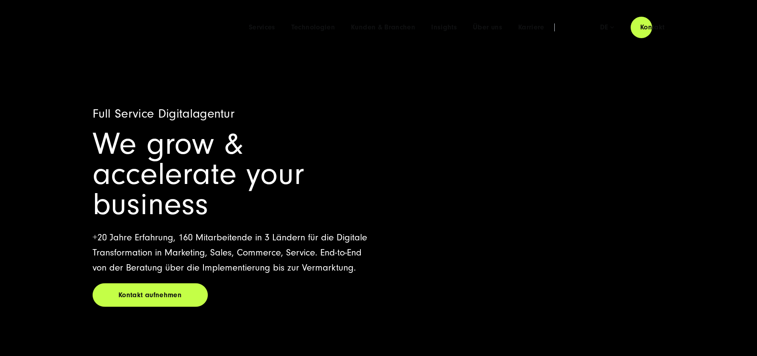 Image resolution: width=757 pixels, height=356 pixels. I want to click on a: Insights, so click(444, 27).